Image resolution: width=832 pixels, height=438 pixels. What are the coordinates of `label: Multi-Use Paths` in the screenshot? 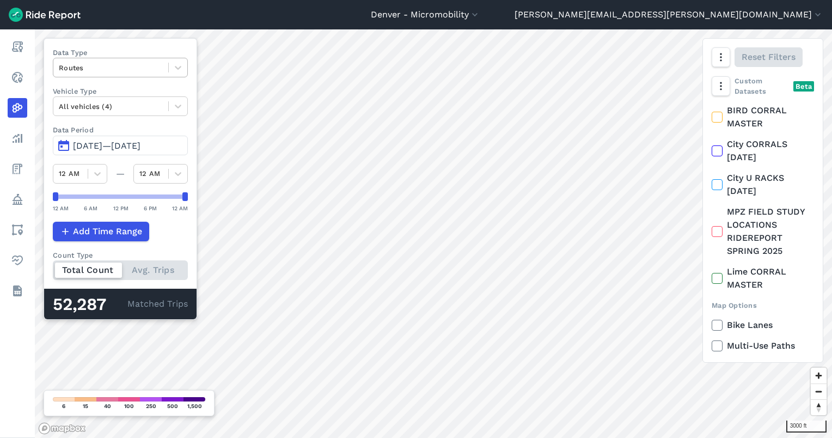 It's located at (763, 346).